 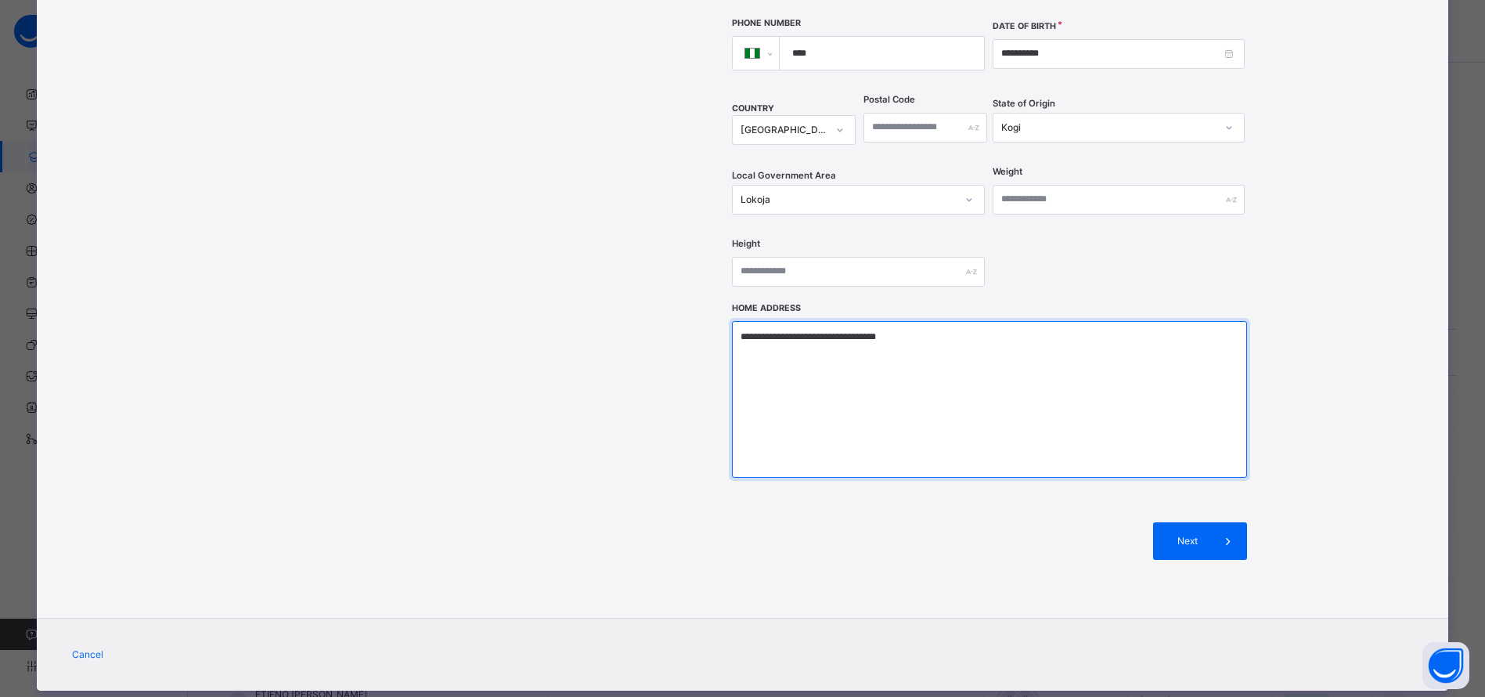 I want to click on span: COUNTRY, so click(x=753, y=108).